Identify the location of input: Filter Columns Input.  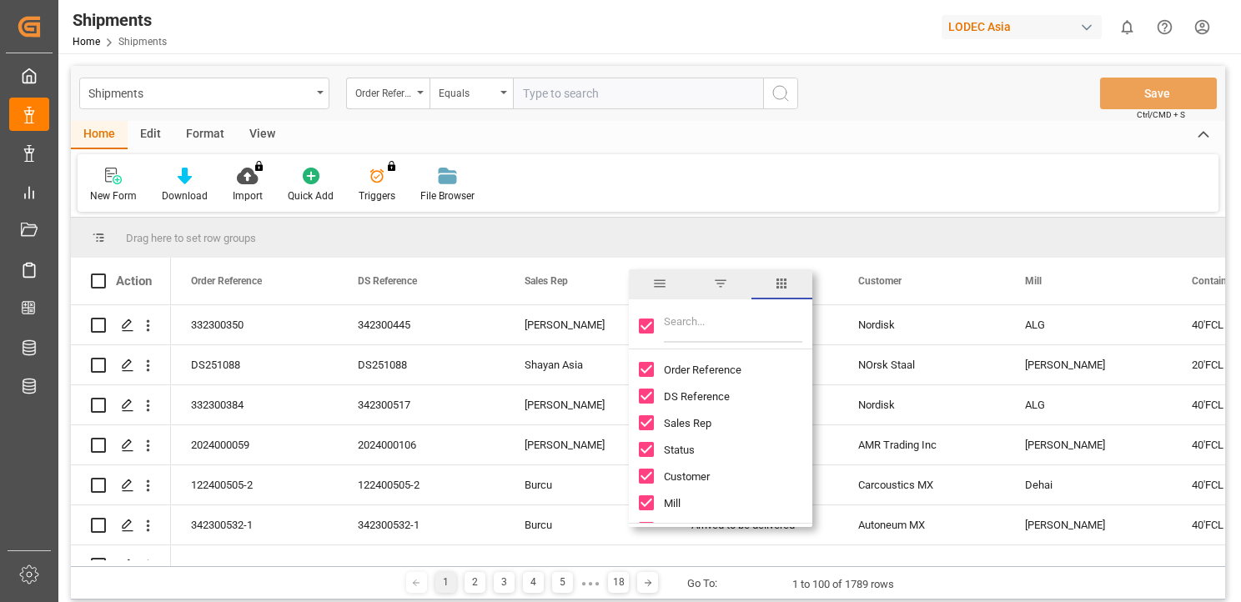
(733, 326).